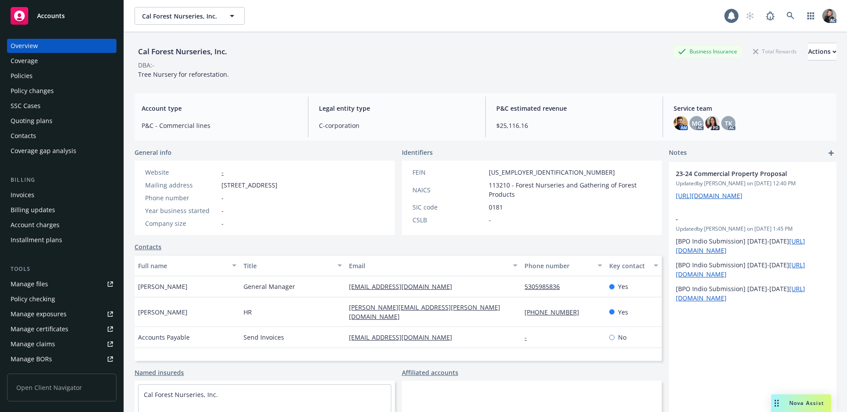  Describe the element at coordinates (26, 106) in the screenshot. I see `div: SSC Cases` at that location.